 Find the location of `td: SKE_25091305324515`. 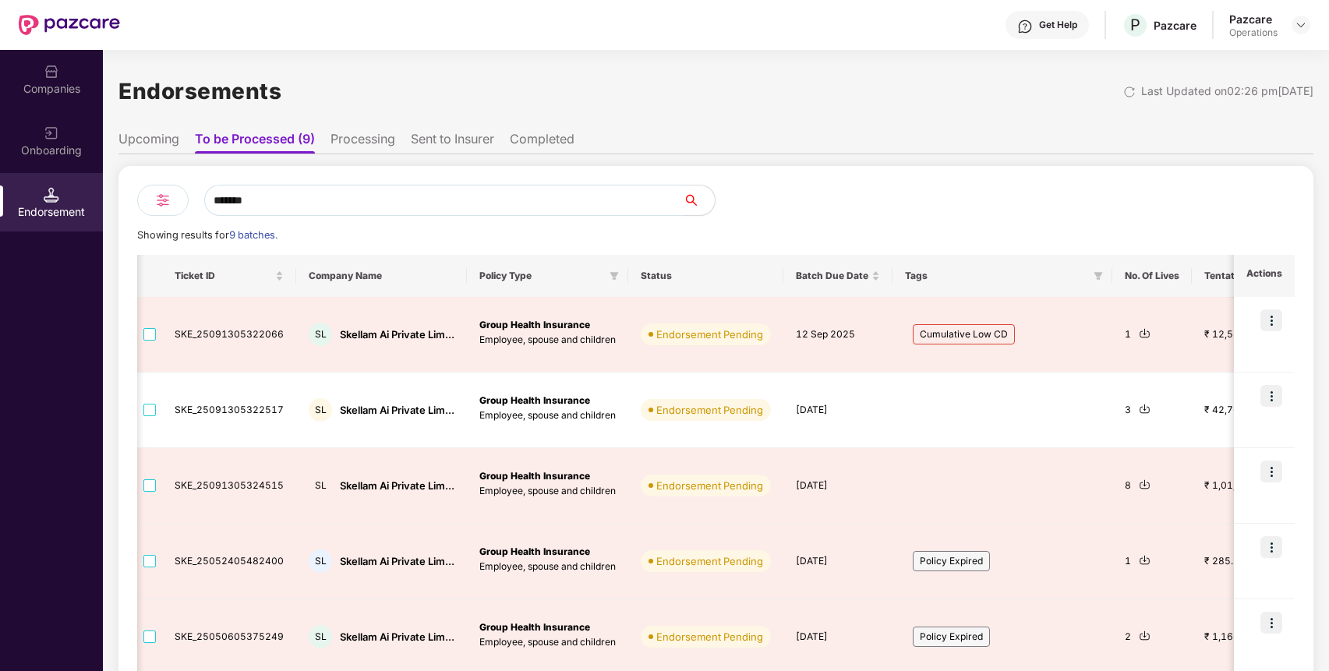

td: SKE_25091305324515 is located at coordinates (229, 486).